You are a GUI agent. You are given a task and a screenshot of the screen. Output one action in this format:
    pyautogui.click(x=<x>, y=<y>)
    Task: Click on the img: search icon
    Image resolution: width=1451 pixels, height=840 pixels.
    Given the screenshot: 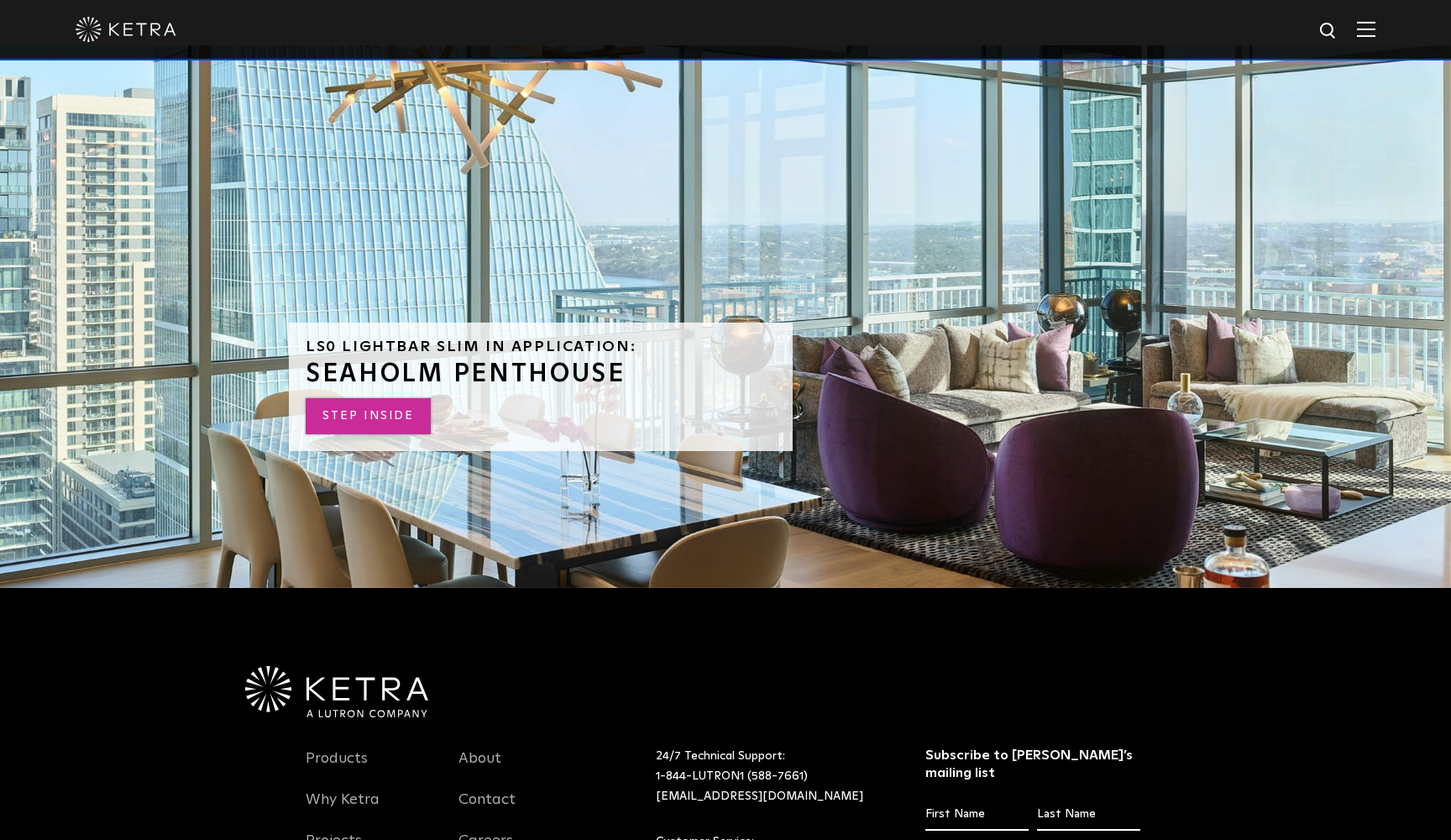 What is the action you would take?
    pyautogui.click(x=1328, y=31)
    